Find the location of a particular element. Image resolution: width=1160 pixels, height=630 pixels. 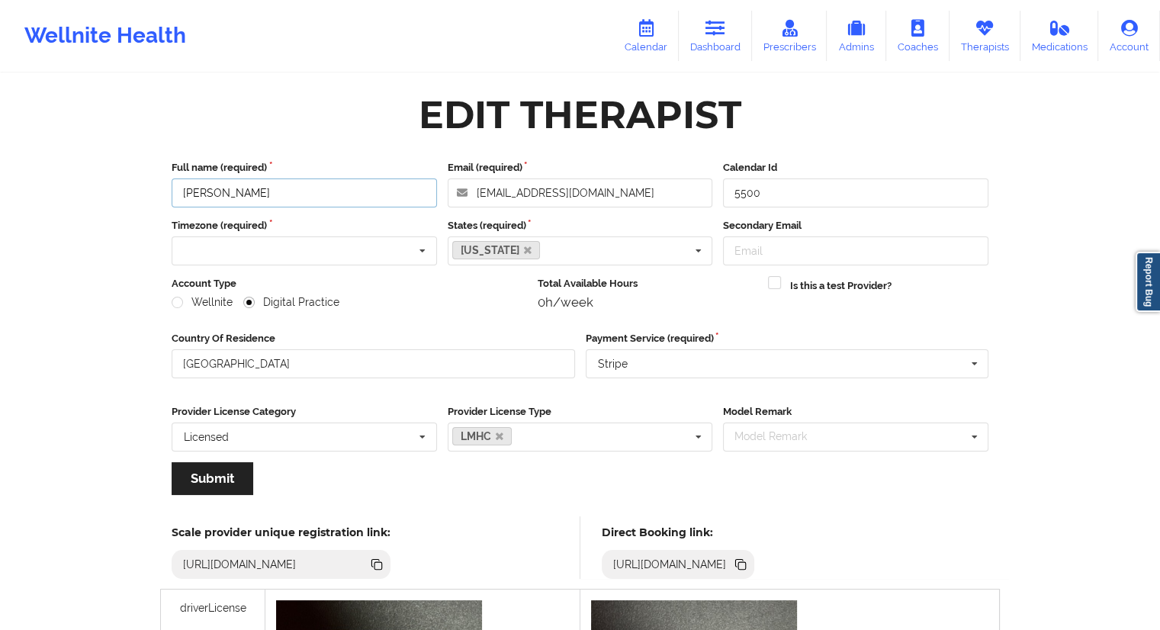

a: Dashboard is located at coordinates (715, 36).